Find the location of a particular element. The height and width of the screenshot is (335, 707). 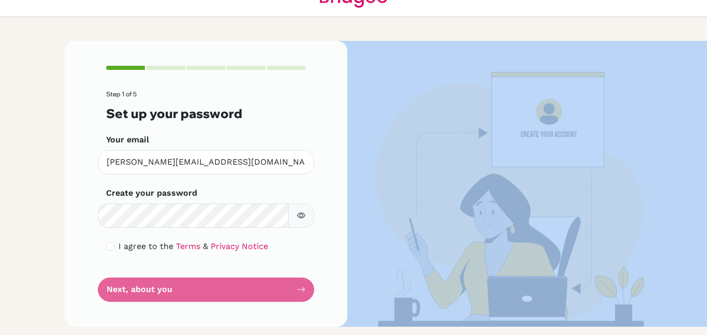

span: Step 1 of 5 is located at coordinates (121, 94).